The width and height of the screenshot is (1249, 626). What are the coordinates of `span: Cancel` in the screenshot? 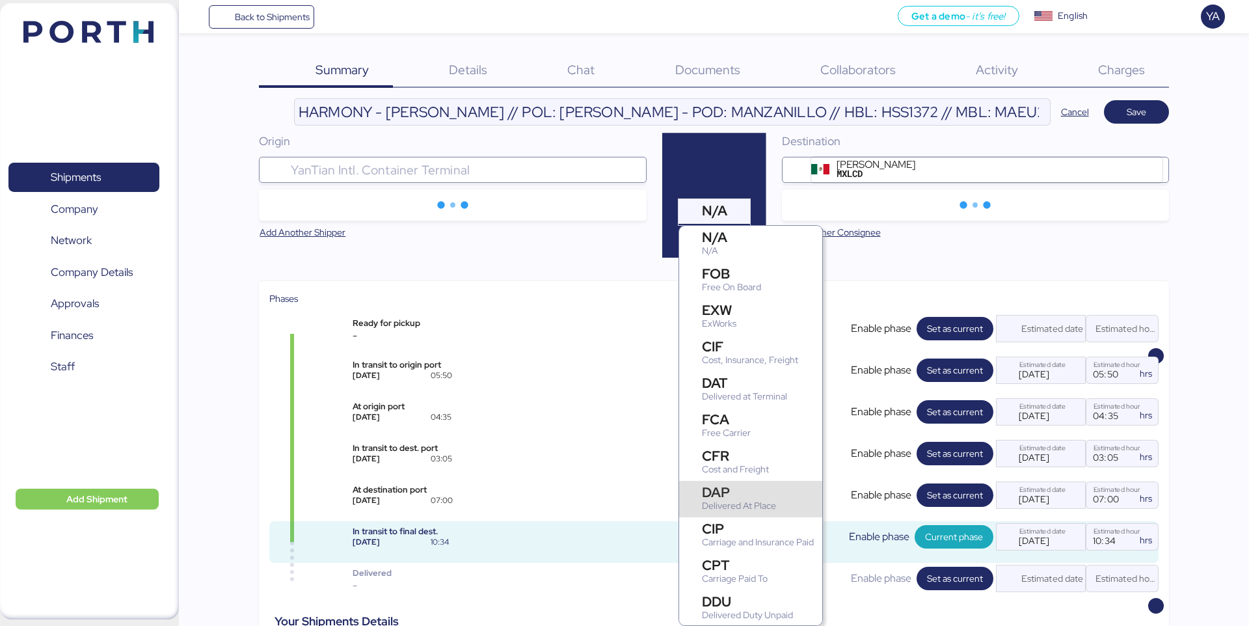 It's located at (1074, 112).